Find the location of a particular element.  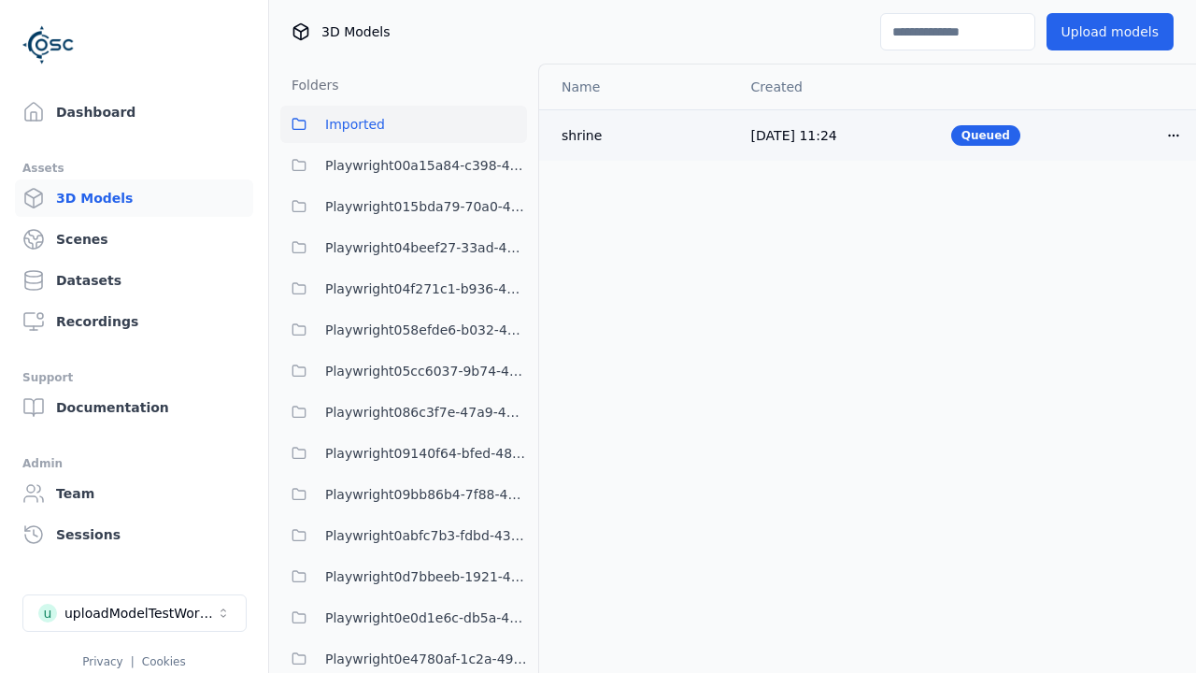

div: Queued is located at coordinates (986, 136).